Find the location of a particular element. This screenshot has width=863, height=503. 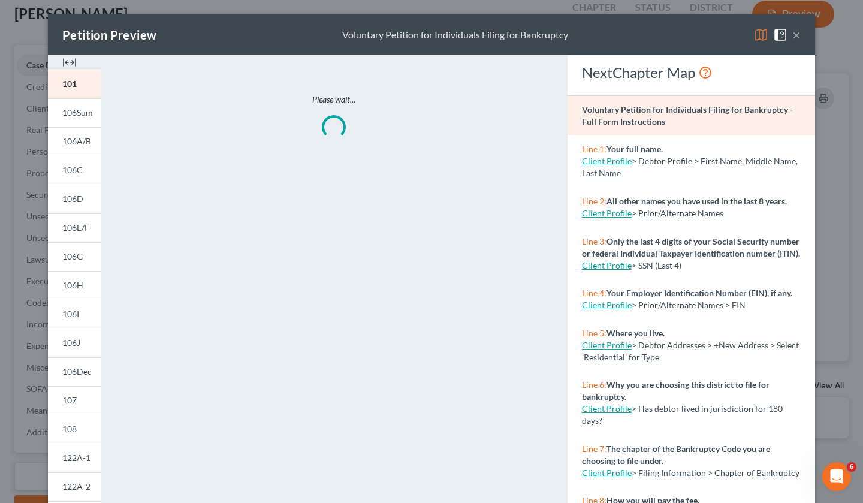

a: 106J is located at coordinates (74, 343).